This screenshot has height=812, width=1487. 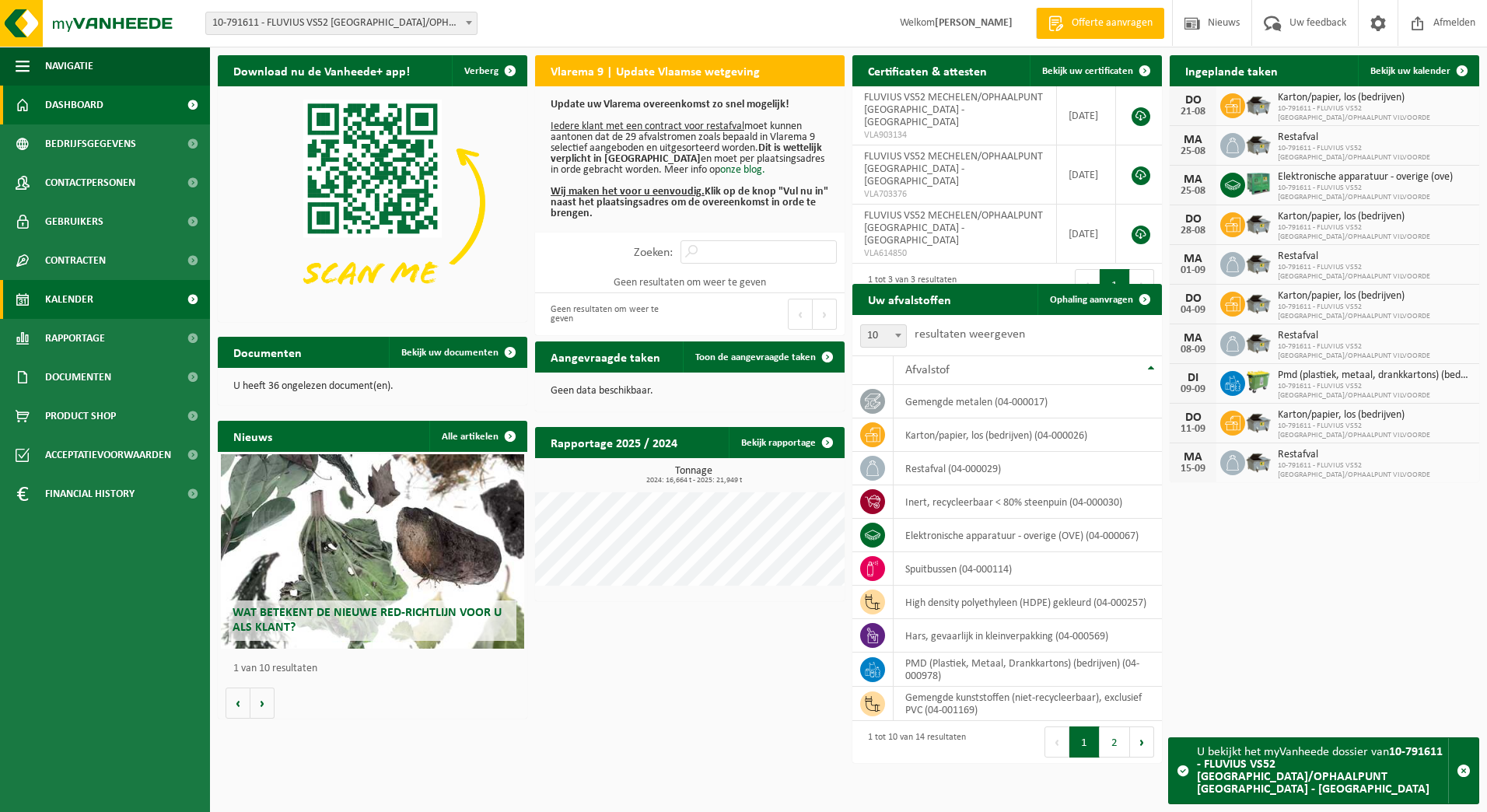 I want to click on span: Pmd (plastiek, metaal, drankkartons) (bedrijven), so click(x=1374, y=376).